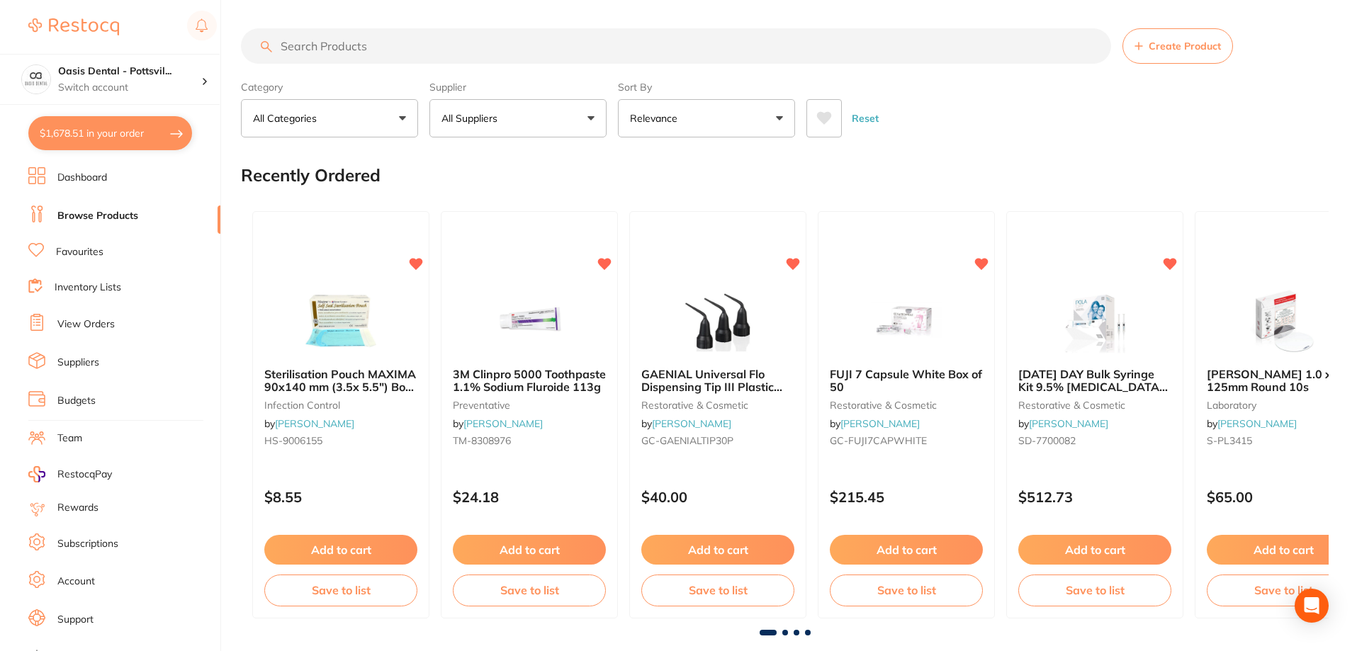 The height and width of the screenshot is (651, 1357). Describe the element at coordinates (76, 582) in the screenshot. I see `a: Account` at that location.